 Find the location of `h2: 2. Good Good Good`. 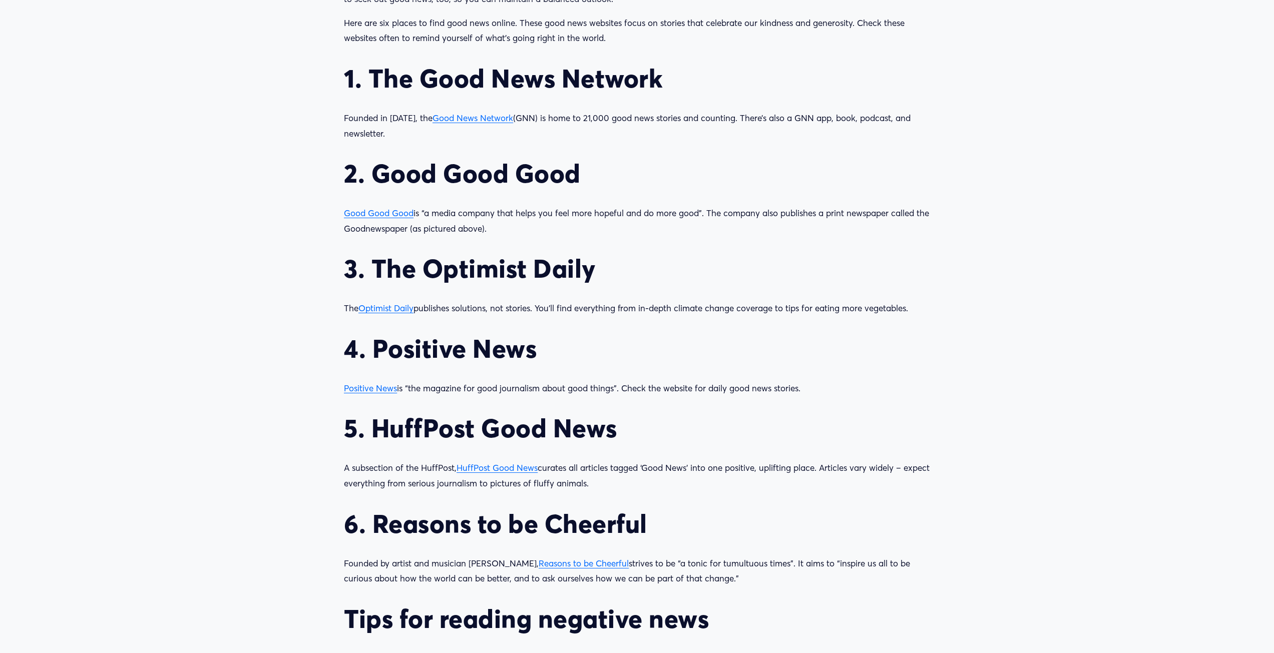

h2: 2. Good Good Good is located at coordinates (637, 173).